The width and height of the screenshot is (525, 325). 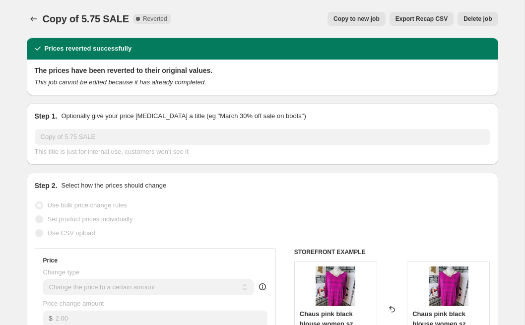 I want to click on i: This job cannot be edited because it has already completed., so click(x=121, y=82).